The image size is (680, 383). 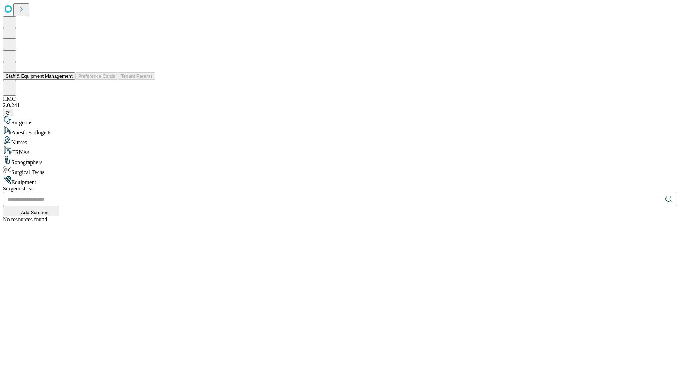 I want to click on div: Surgical Techs, so click(x=340, y=170).